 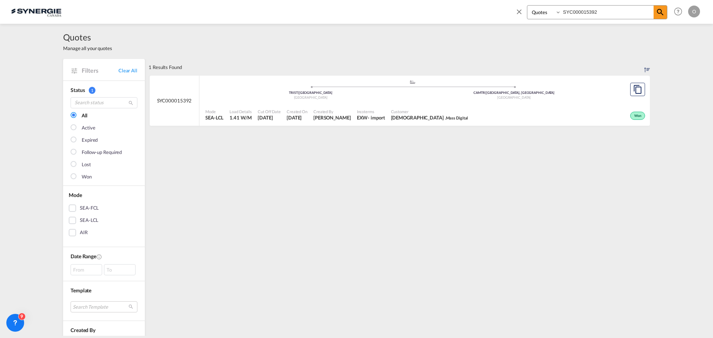 What do you see at coordinates (638, 89) in the screenshot?
I see `button: Copy Quote` at bounding box center [638, 89].